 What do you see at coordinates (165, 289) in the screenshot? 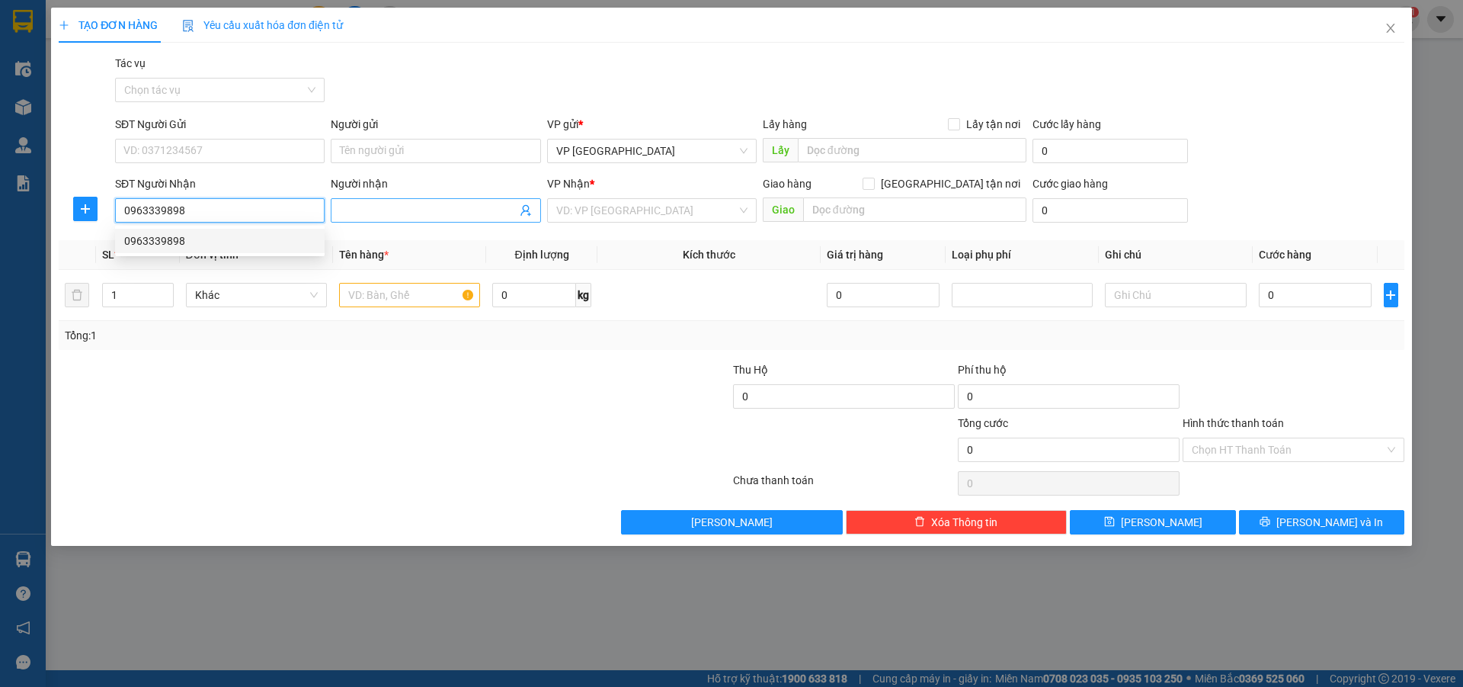
I see `span: Increase Value` at bounding box center [165, 289].